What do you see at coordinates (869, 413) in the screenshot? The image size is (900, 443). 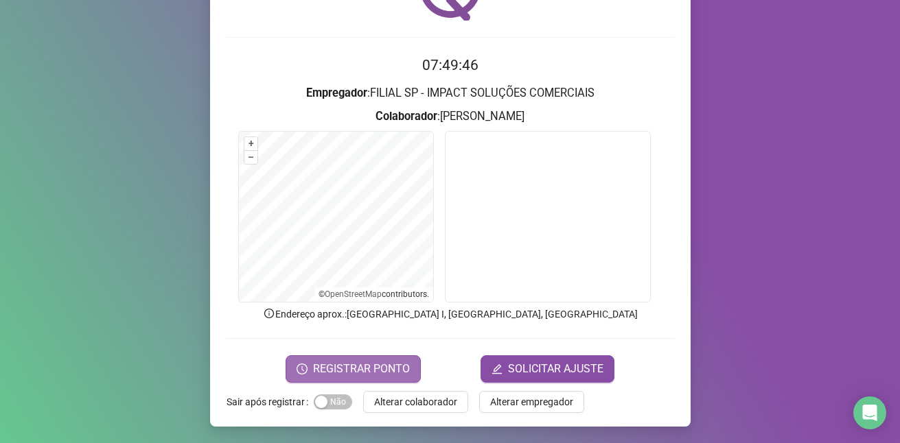 I see `div: Open Intercom Messenger` at bounding box center [869, 413].